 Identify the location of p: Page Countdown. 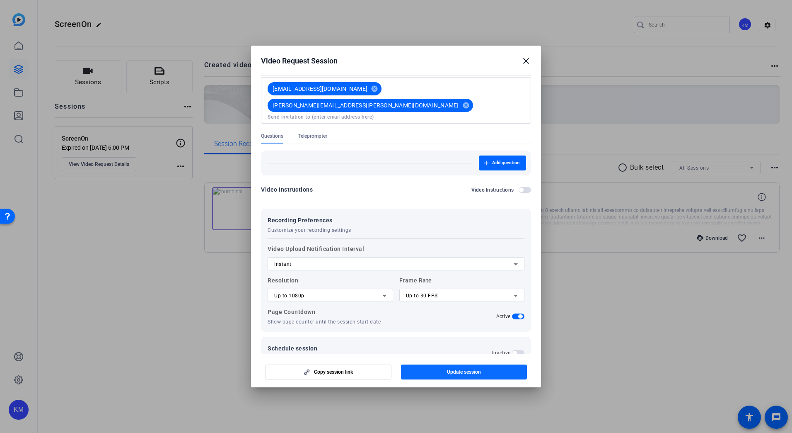
(330, 312).